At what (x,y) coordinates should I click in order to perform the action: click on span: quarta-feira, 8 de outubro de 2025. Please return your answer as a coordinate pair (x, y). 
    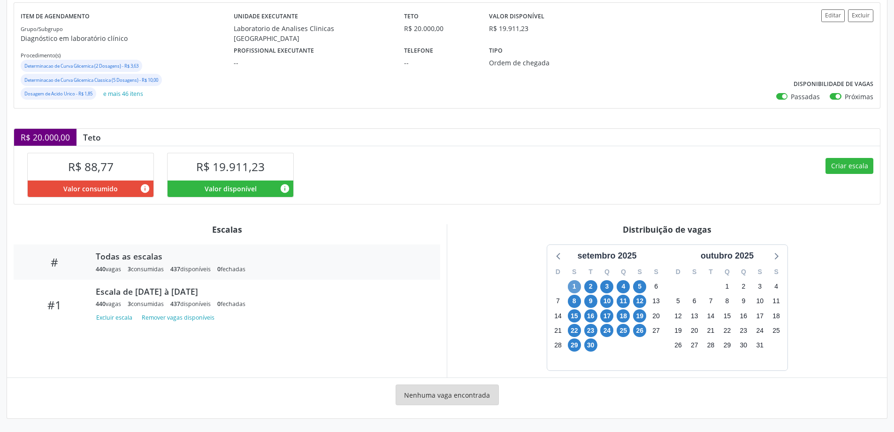
    Looking at the image, I should click on (727, 301).